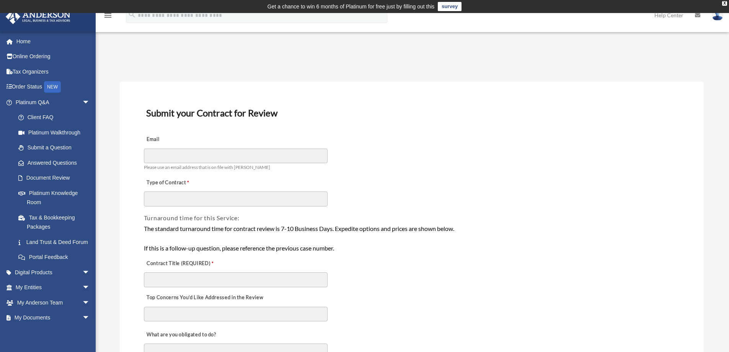  What do you see at coordinates (182, 335) in the screenshot?
I see `label: What are you obligated to do?` at bounding box center [182, 335].